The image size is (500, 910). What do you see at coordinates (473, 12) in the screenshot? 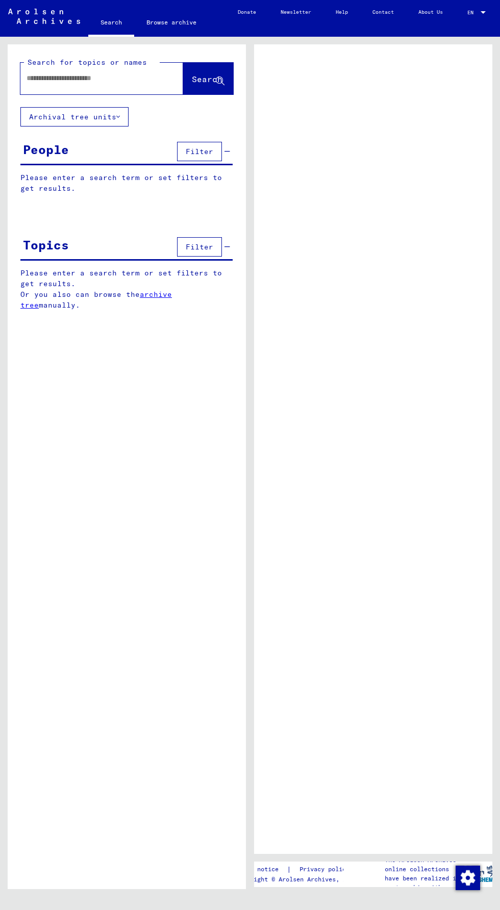
I see `span: EN` at bounding box center [473, 12].